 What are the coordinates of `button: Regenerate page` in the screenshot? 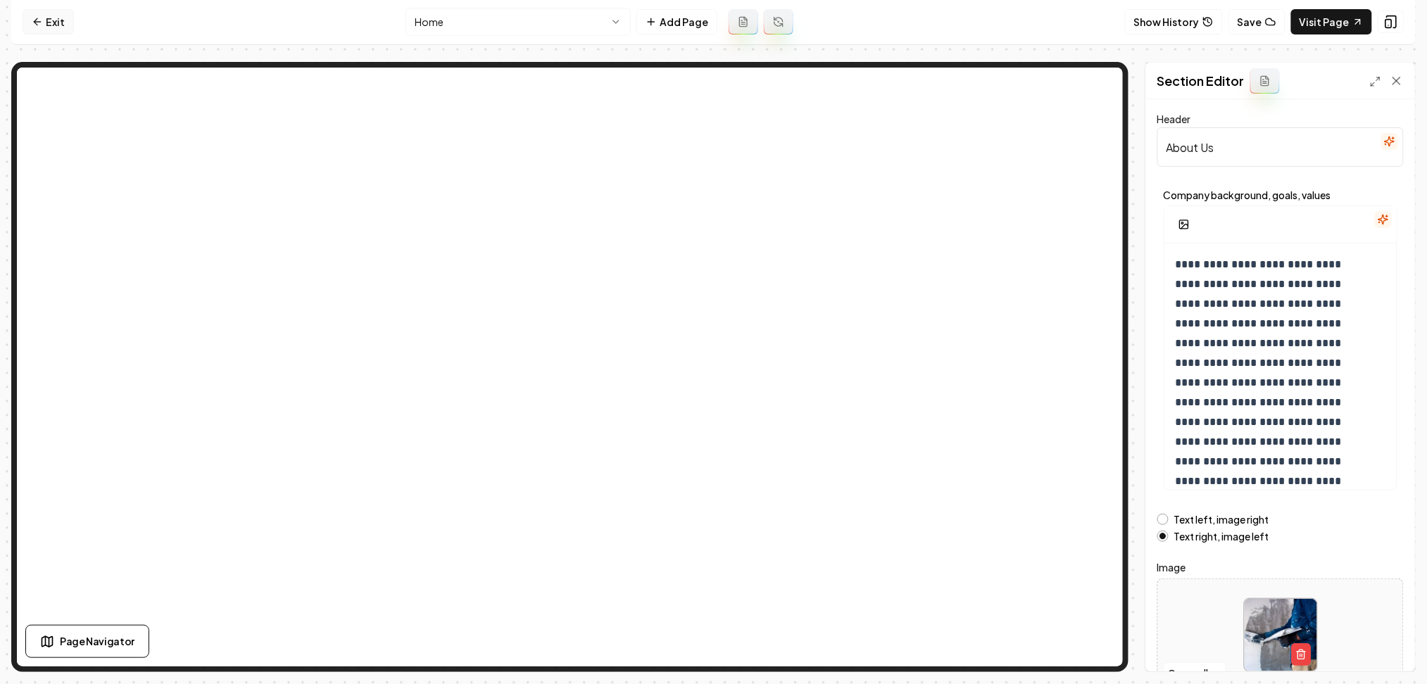 It's located at (778, 22).